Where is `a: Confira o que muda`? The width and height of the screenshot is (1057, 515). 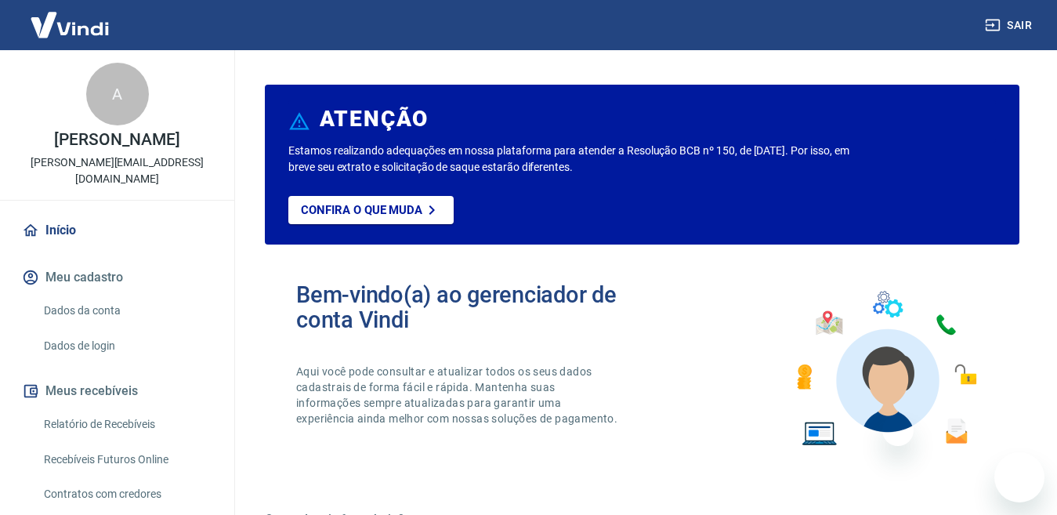
a: Confira o que muda is located at coordinates (370, 210).